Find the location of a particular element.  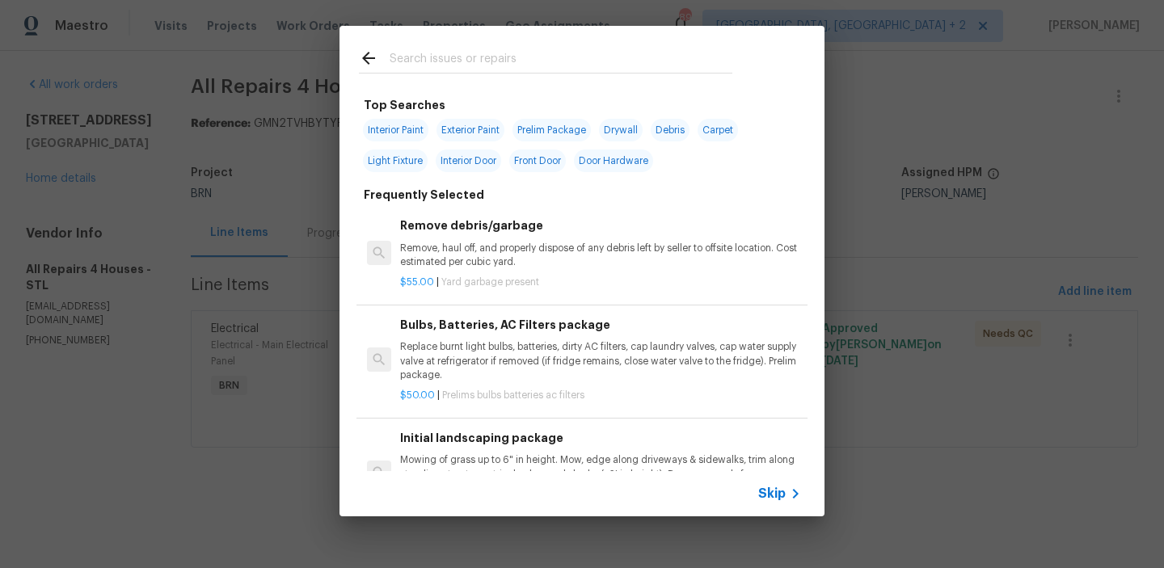

span: $55.00 is located at coordinates (417, 282).